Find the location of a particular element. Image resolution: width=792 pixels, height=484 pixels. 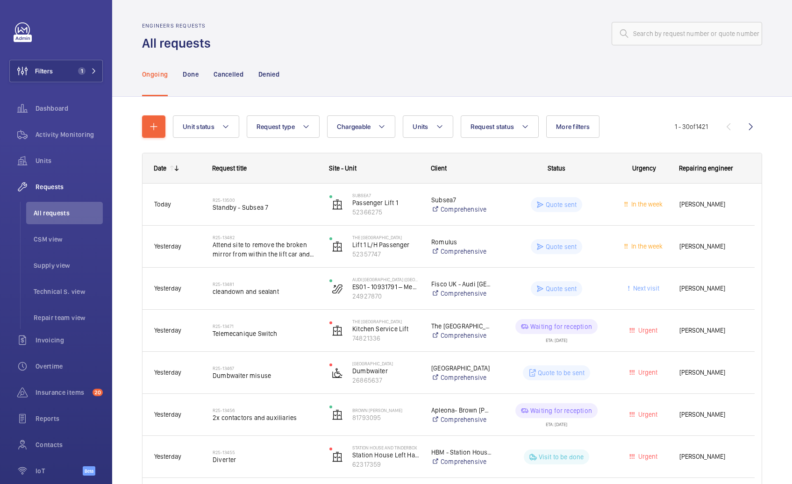

span: CSM view is located at coordinates (68, 239).